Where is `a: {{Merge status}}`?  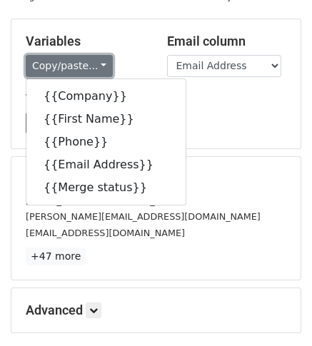 a: {{Merge status}} is located at coordinates (106, 188).